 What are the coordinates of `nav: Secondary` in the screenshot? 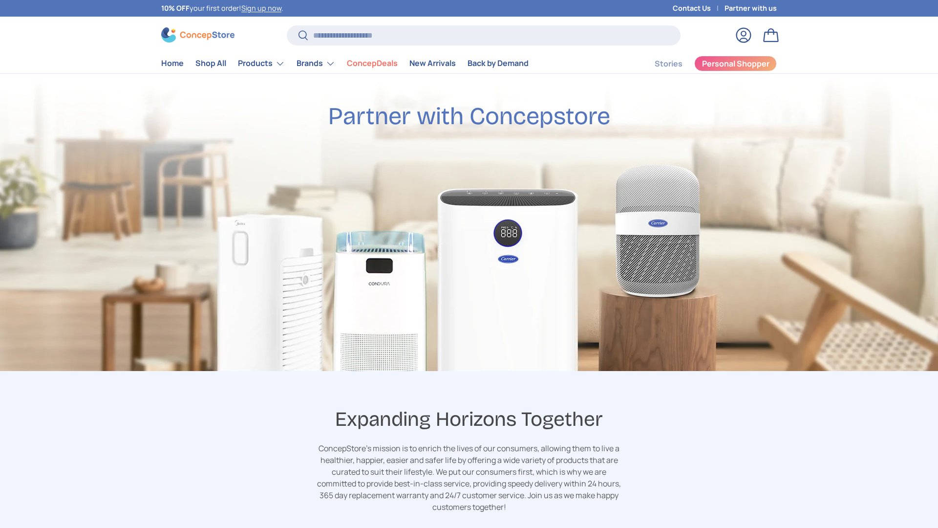 It's located at (704, 63).